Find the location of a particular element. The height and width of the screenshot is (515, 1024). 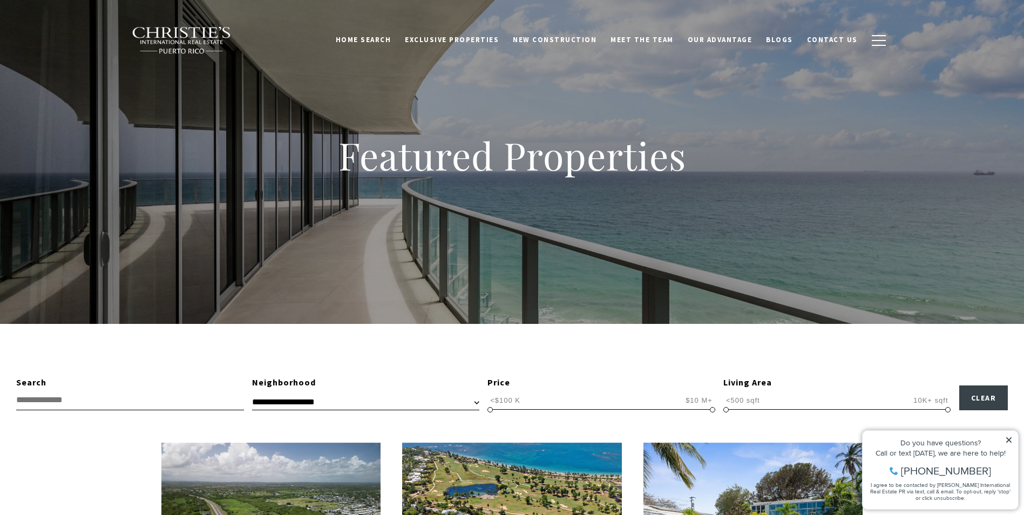

span: $10 M+ is located at coordinates (699, 400).